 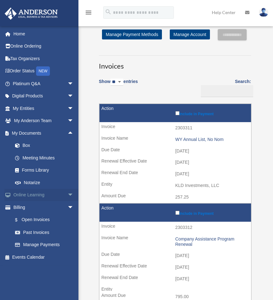 I want to click on a: Meeting Minutes, so click(x=46, y=158).